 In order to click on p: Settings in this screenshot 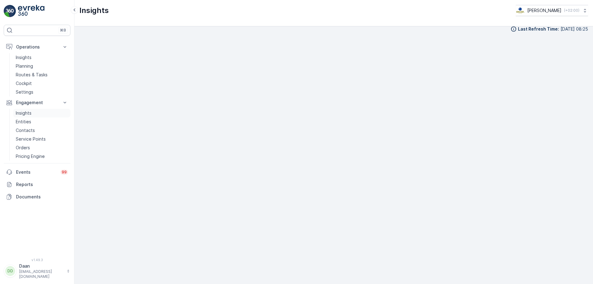, I will do `click(24, 92)`.